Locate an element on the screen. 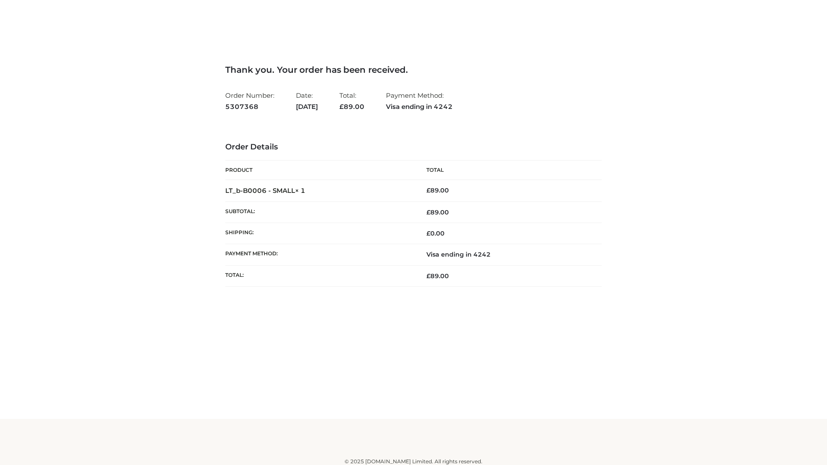  strong: 5307368 is located at coordinates (250, 107).